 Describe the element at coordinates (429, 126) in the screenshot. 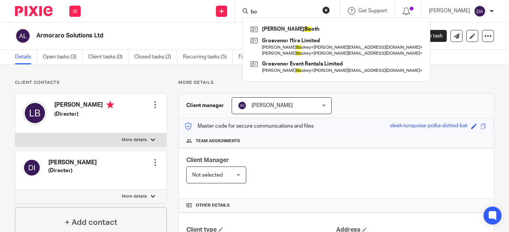

I see `div: sleek-turquoise-polka-dotted-bat` at that location.